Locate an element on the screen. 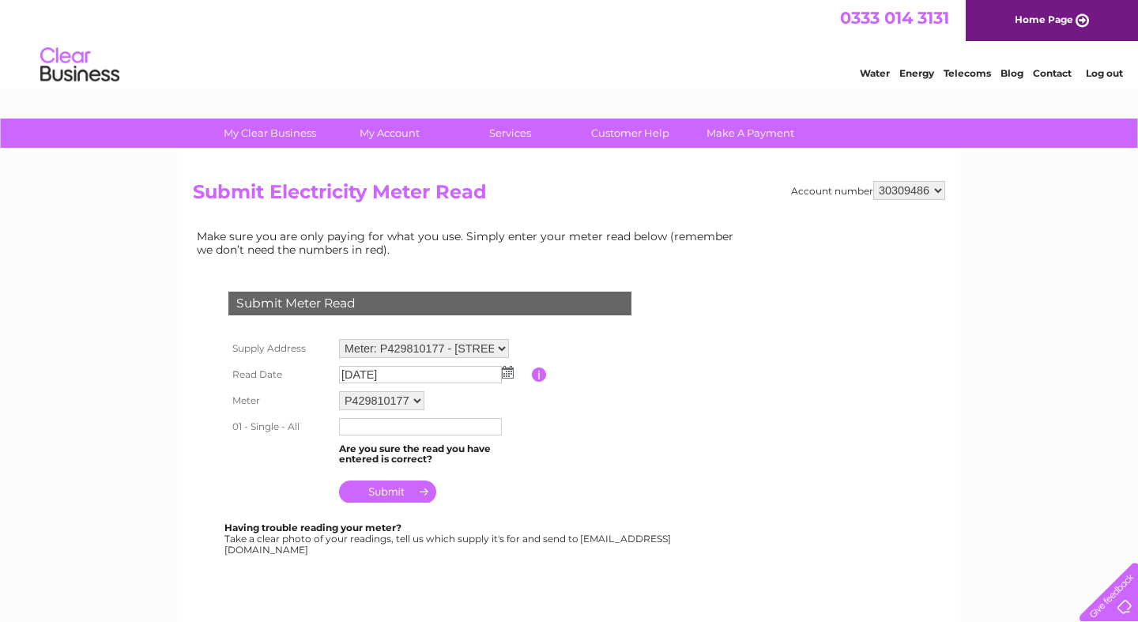 The image size is (1138, 622). a: My Clear Business is located at coordinates (270, 133).